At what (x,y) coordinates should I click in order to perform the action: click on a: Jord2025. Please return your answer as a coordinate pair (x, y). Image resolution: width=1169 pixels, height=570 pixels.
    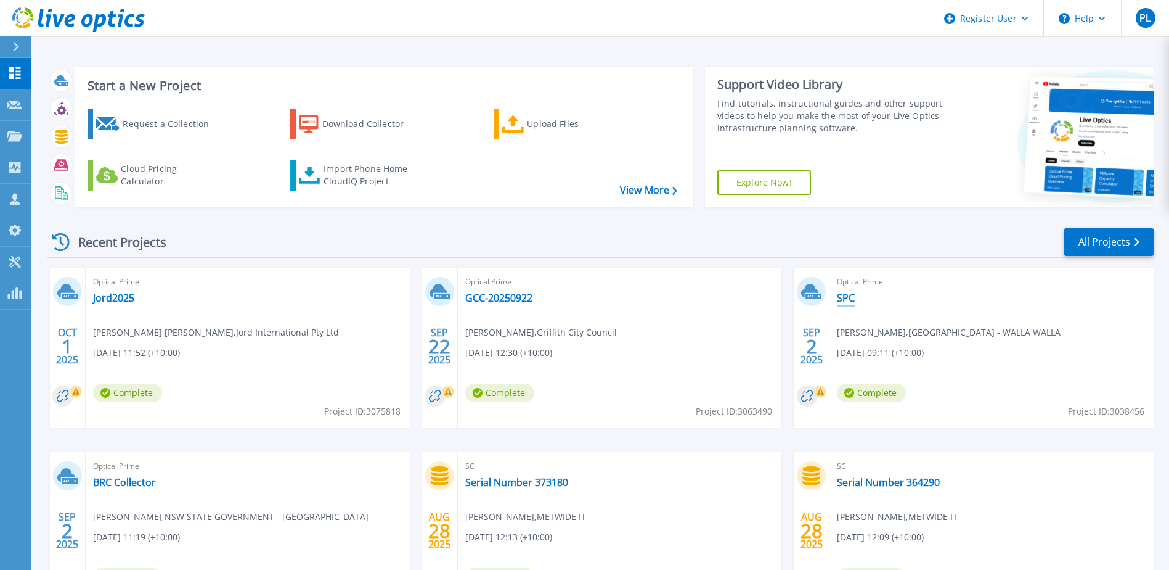
    Looking at the image, I should click on (113, 298).